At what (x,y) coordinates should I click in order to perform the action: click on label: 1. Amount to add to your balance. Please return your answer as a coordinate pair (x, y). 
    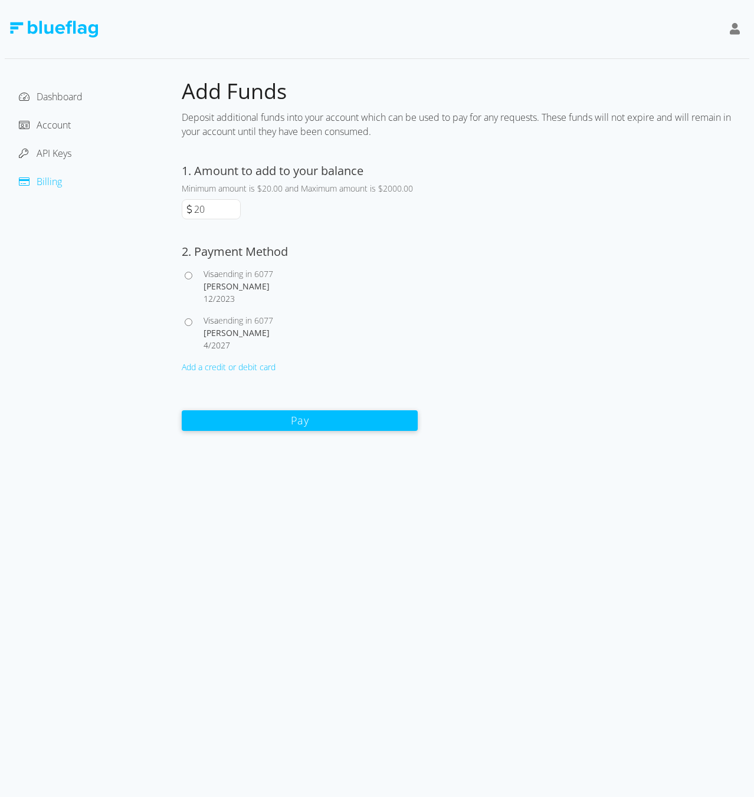
    Looking at the image, I should click on (272, 170).